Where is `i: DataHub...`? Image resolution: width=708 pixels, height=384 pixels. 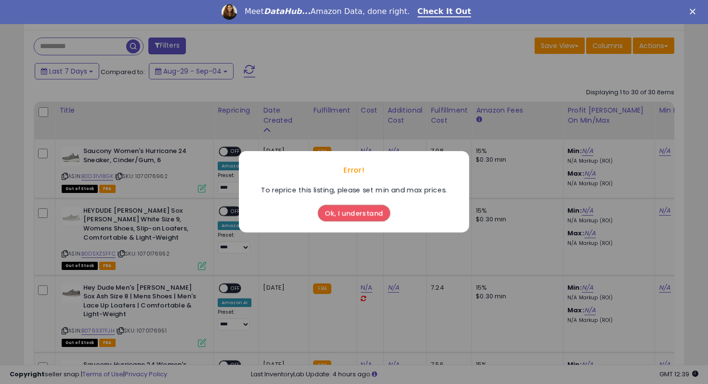
i: DataHub... is located at coordinates (287, 11).